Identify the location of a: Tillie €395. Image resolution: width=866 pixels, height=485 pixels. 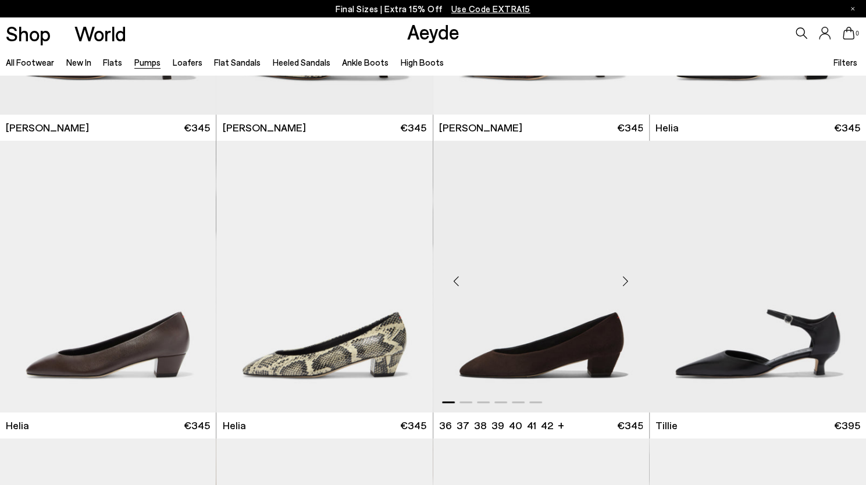
(758, 425).